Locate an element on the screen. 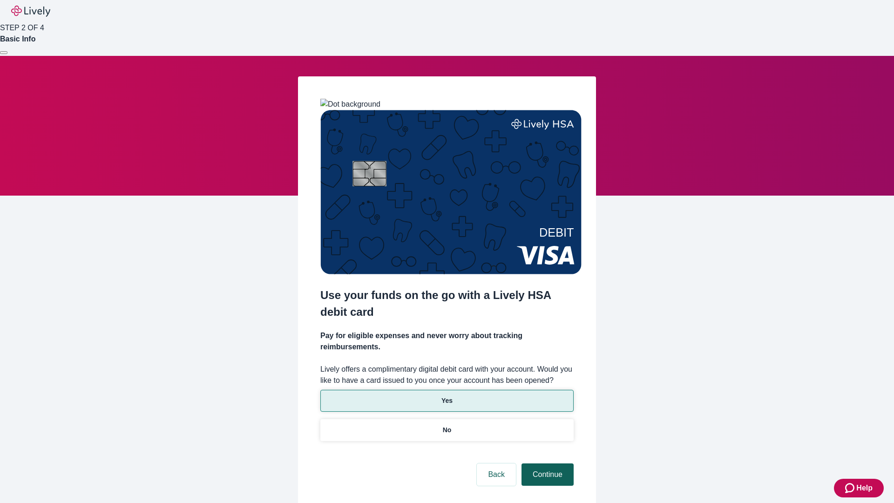  img: Lively is located at coordinates (31, 11).